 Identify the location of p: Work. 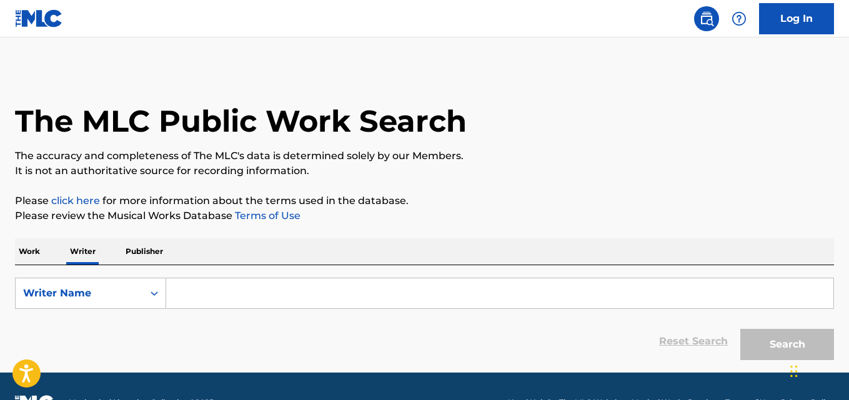
(29, 252).